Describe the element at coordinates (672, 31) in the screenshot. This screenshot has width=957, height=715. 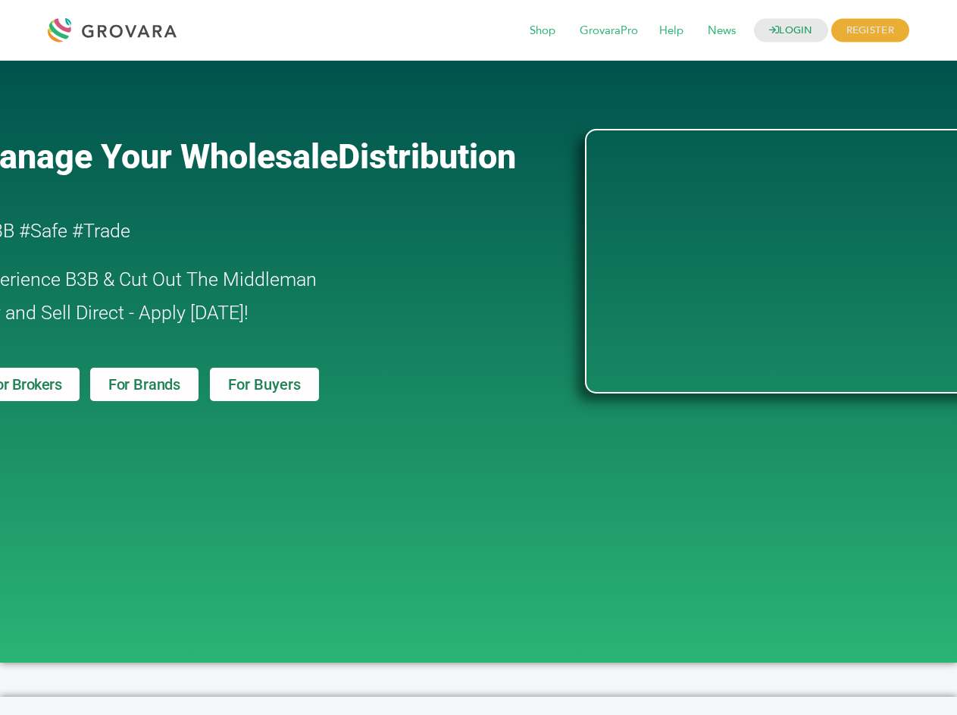
I see `span: Help` at that location.